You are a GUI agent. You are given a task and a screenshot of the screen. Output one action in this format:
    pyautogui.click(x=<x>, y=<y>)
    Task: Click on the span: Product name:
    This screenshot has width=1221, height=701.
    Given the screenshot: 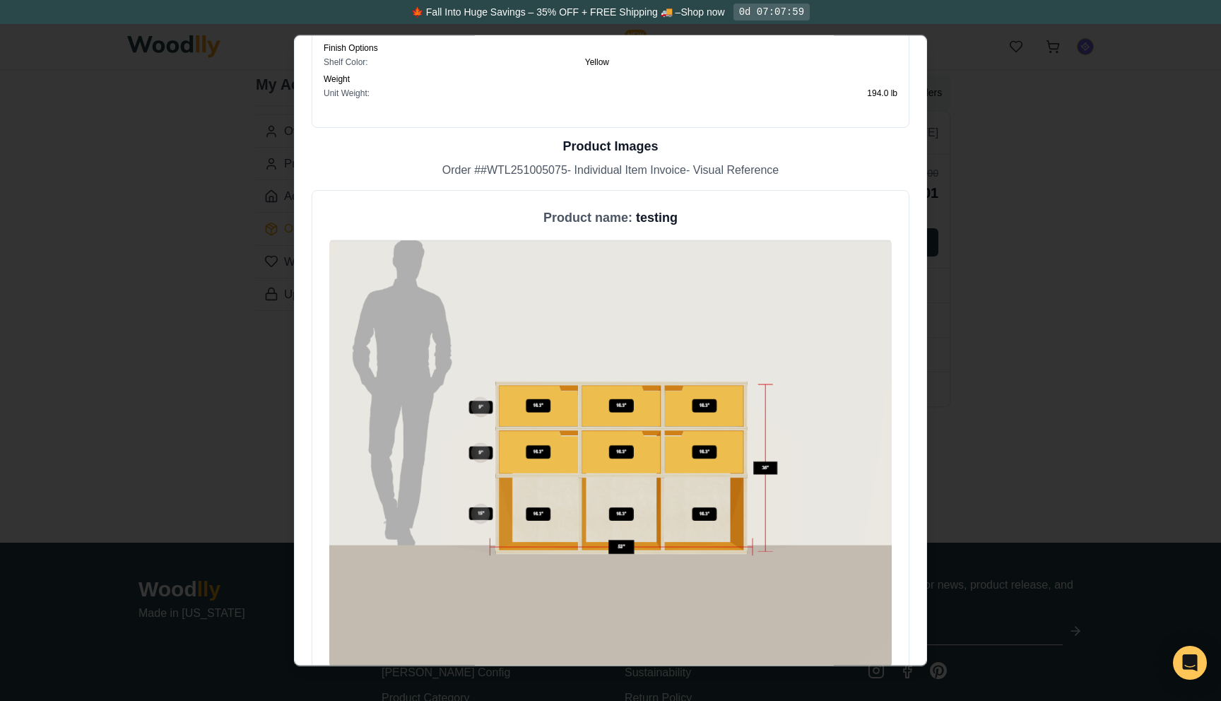 What is the action you would take?
    pyautogui.click(x=588, y=218)
    